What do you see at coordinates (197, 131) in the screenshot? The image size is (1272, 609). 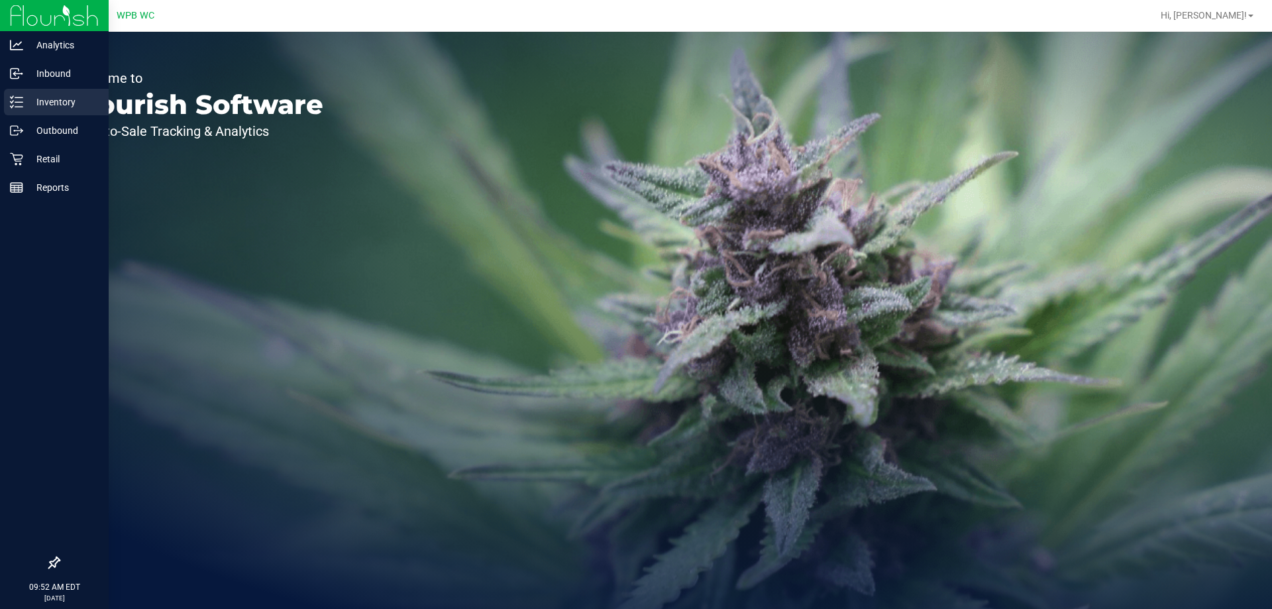 I see `p: Seed-to-Sale Tracking & Analytics` at bounding box center [197, 131].